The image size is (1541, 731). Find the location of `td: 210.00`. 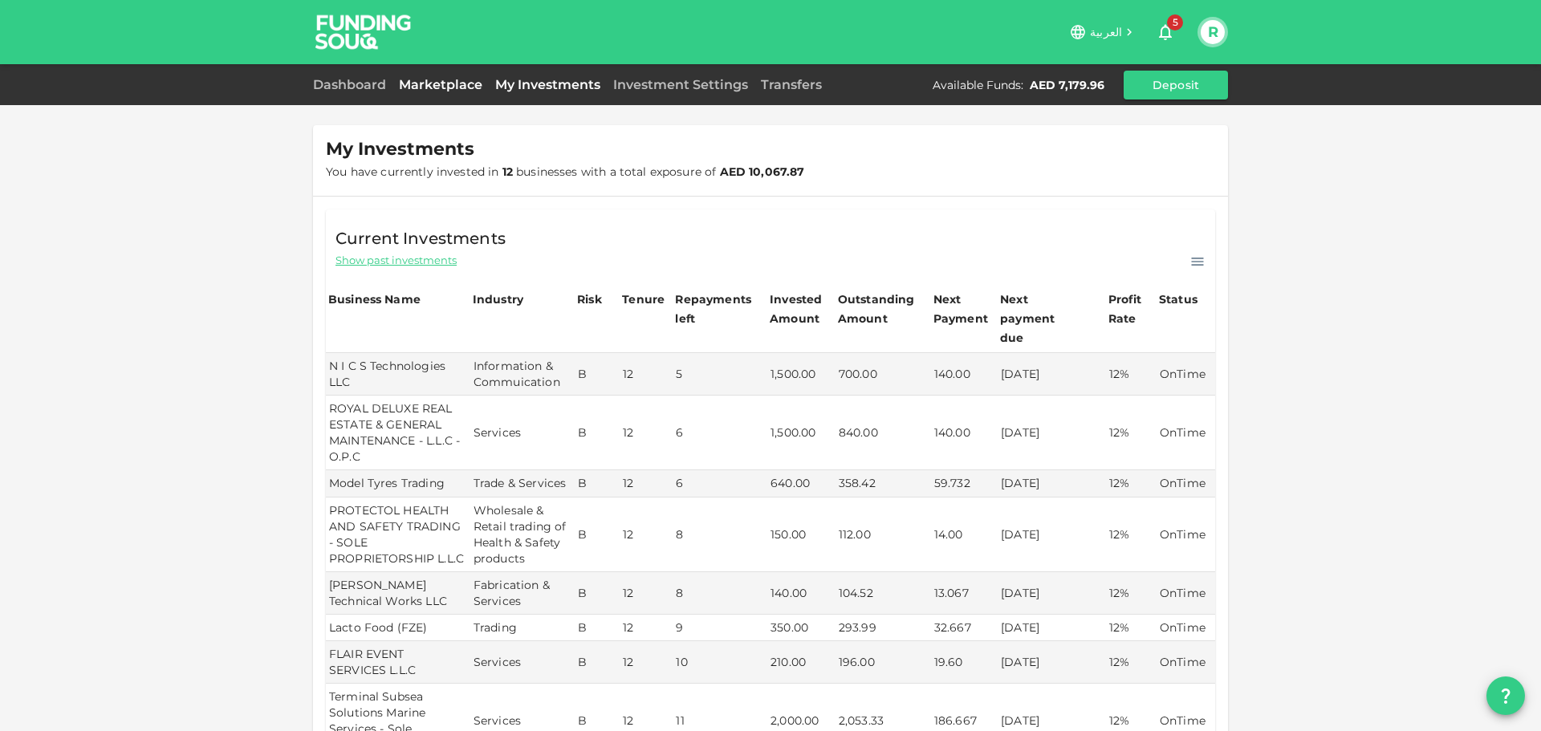

td: 210.00 is located at coordinates (801, 662).